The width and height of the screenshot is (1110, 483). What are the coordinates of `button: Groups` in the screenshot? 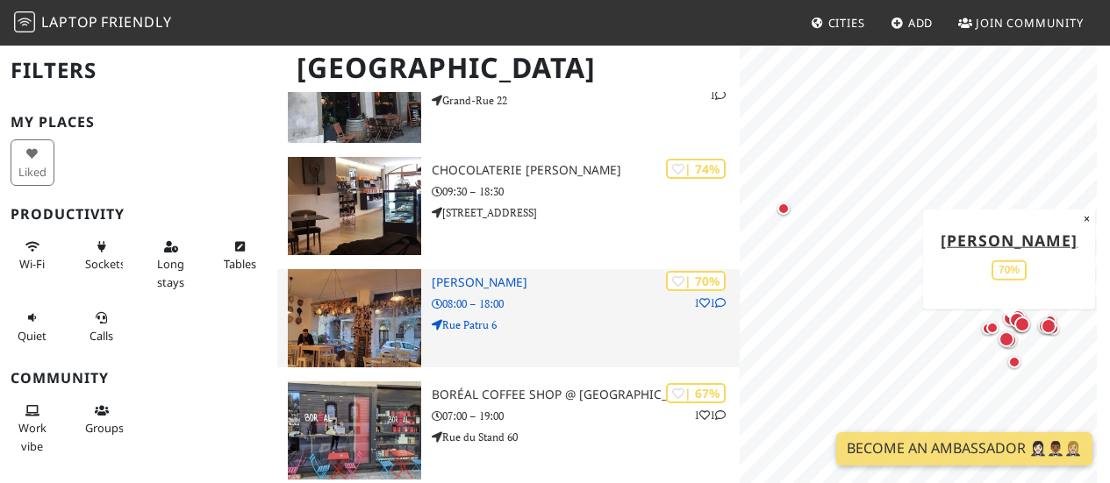 It's located at (102, 419).